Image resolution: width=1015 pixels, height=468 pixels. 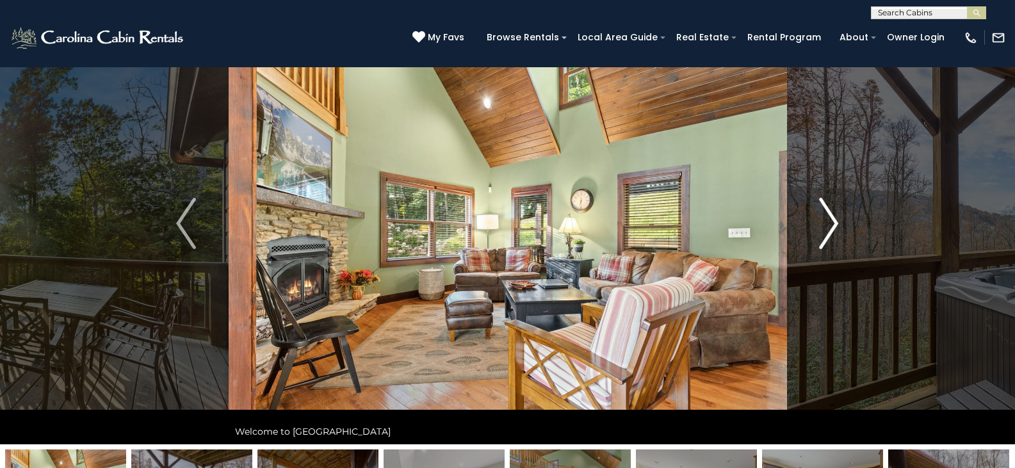 I want to click on a: Rental Program, so click(x=784, y=37).